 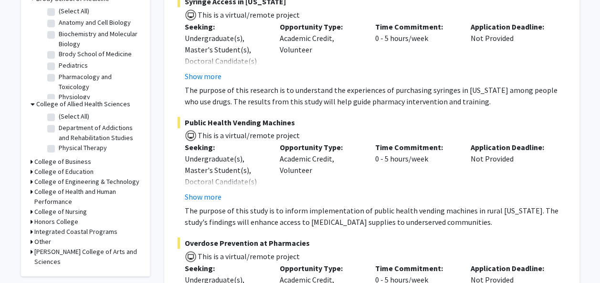 I want to click on label: Biochemistry and Molecular Biology, so click(x=98, y=39).